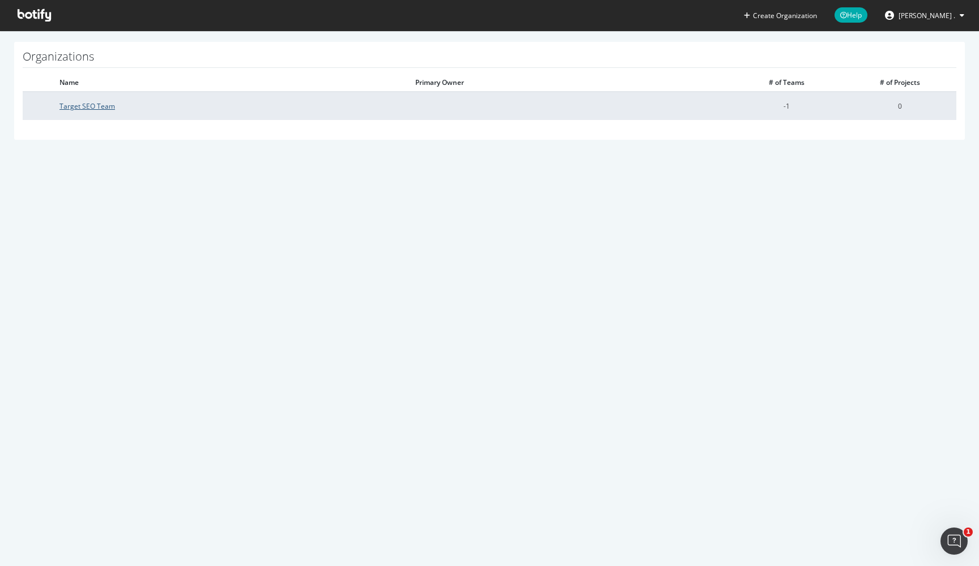 Image resolution: width=979 pixels, height=566 pixels. What do you see at coordinates (780, 15) in the screenshot?
I see `button: Create Organization` at bounding box center [780, 15].